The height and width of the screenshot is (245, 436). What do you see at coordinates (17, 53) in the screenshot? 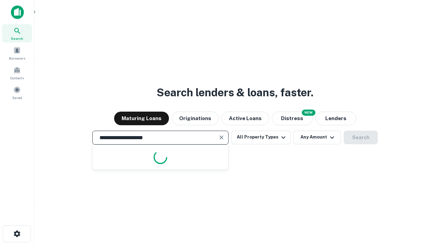
I see `div: Borrowers` at bounding box center [17, 53].